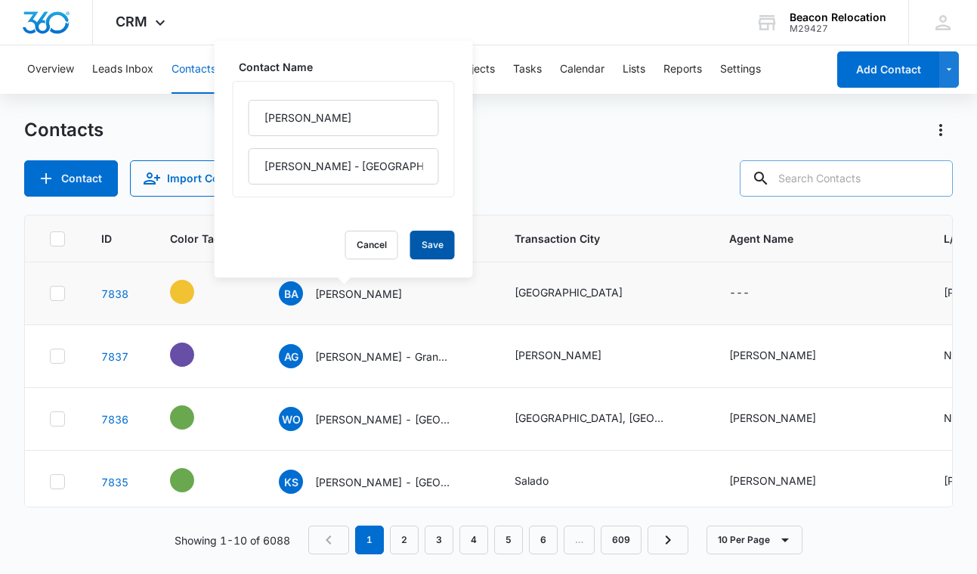 The width and height of the screenshot is (977, 574). Describe the element at coordinates (634, 70) in the screenshot. I see `button: Lists` at that location.